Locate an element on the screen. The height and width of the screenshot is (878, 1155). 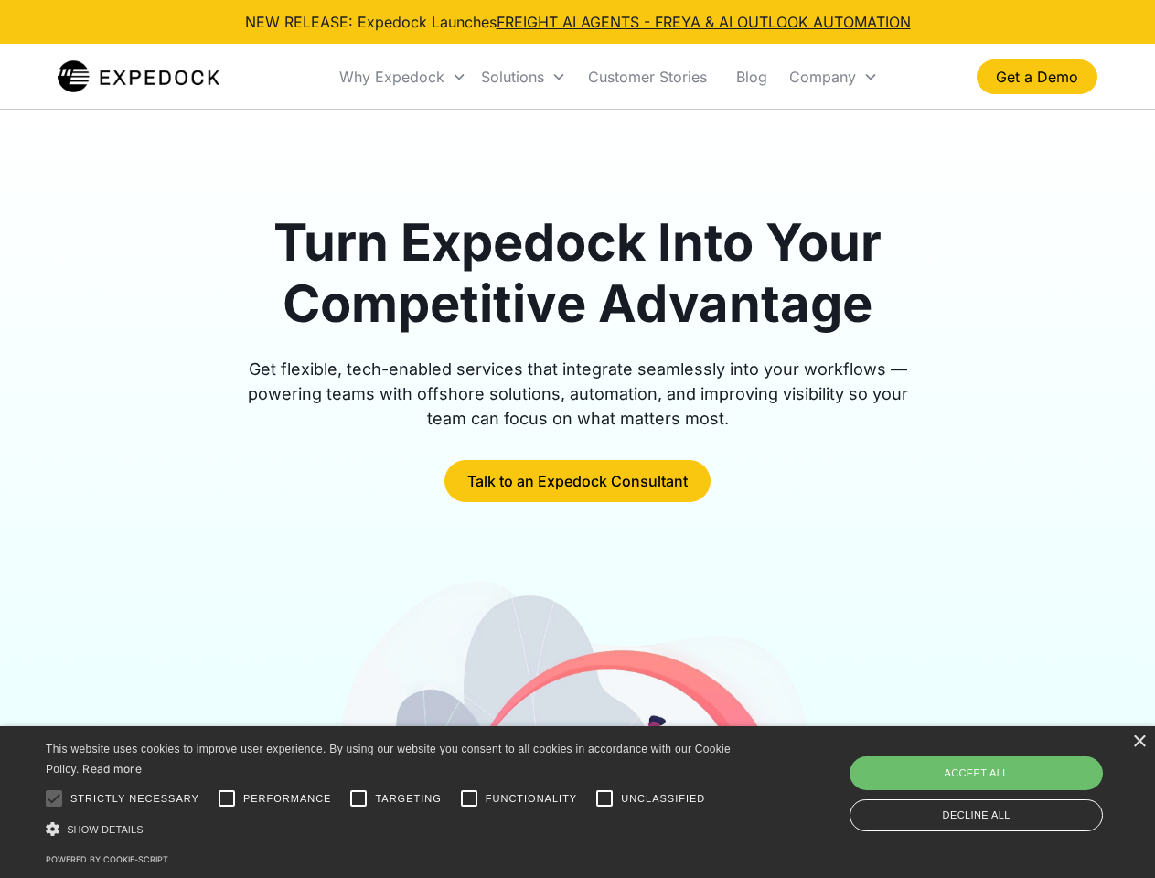
h1: Turn Expedock Into Your Competitive Advantage is located at coordinates (578, 274).